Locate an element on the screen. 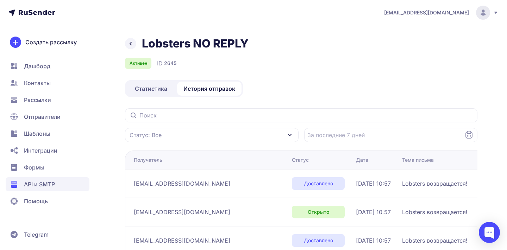  div: ID is located at coordinates (167, 63).